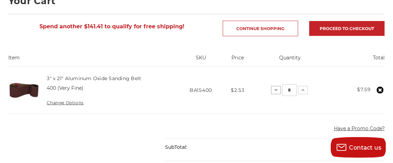 The height and width of the screenshot is (163, 393). What do you see at coordinates (290, 61) in the screenshot?
I see `th: Quantity` at bounding box center [290, 61].